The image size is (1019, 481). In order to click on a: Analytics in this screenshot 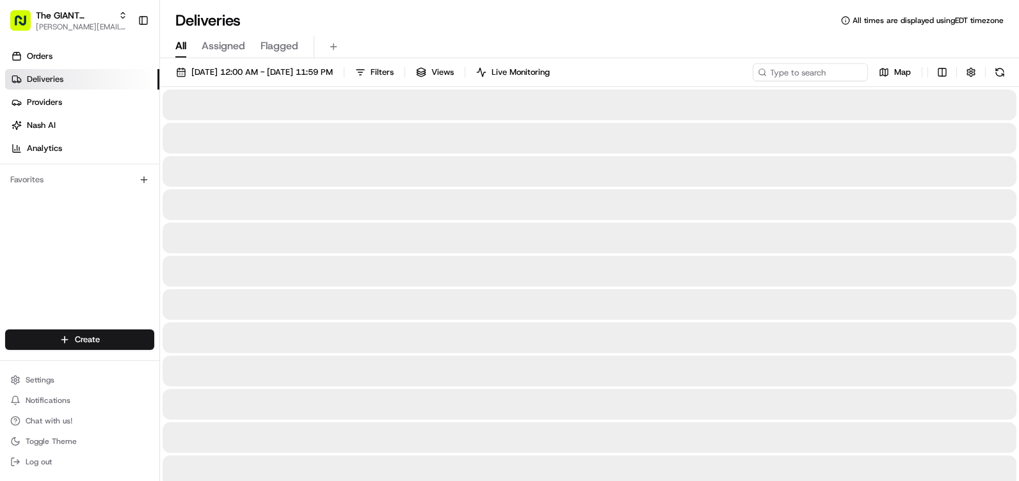, I will do `click(82, 148)`.